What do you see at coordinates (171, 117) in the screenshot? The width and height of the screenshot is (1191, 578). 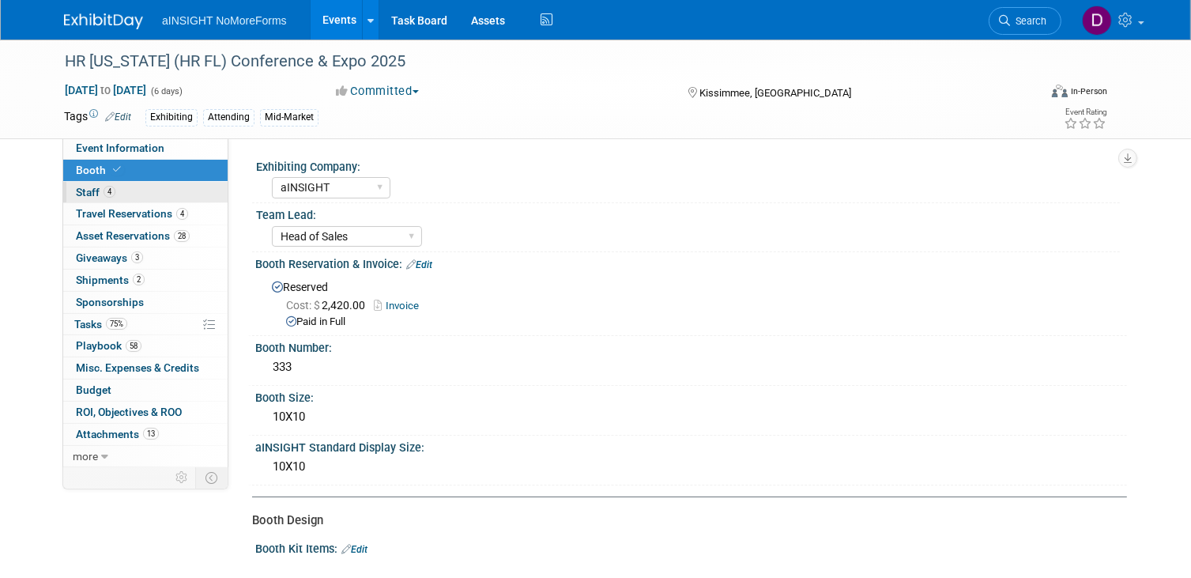 I see `div: Exhibiting` at bounding box center [171, 117].